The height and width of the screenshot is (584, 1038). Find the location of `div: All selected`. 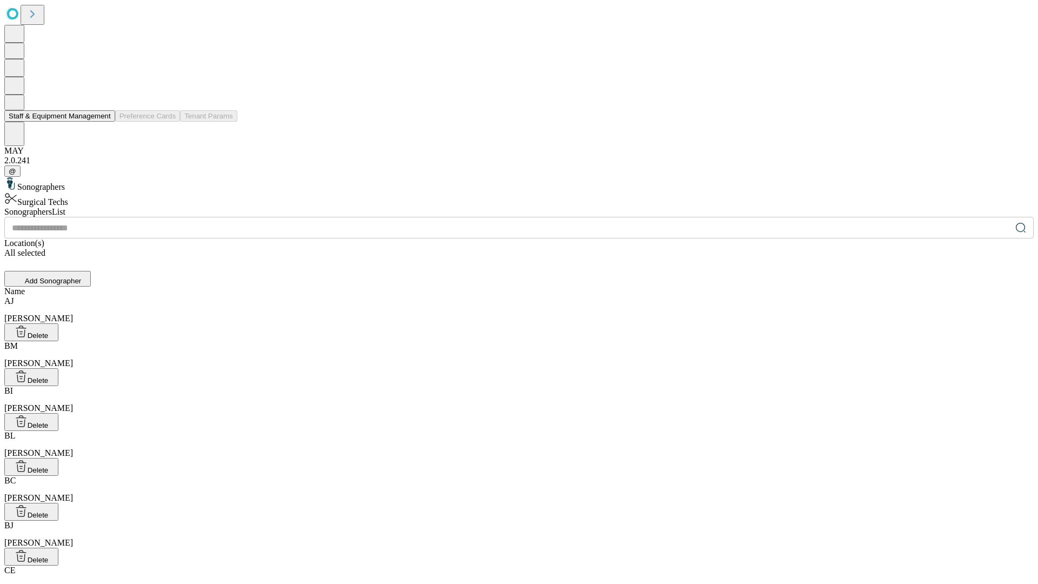

div: All selected is located at coordinates (519, 253).